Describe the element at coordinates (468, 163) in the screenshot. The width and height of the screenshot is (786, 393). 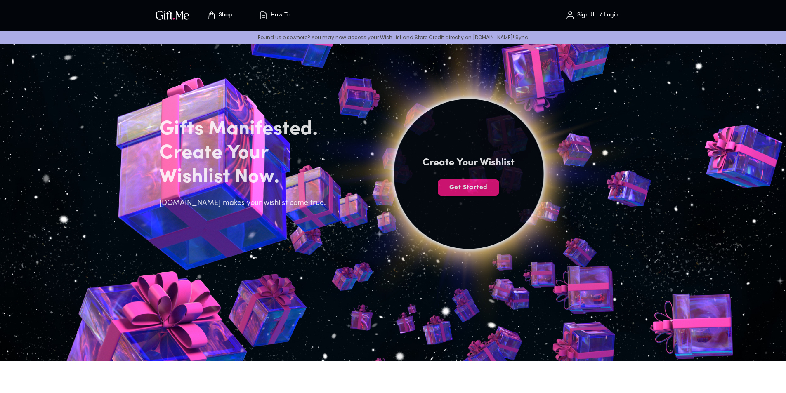
I see `h4: Create Your Wishlist` at that location.